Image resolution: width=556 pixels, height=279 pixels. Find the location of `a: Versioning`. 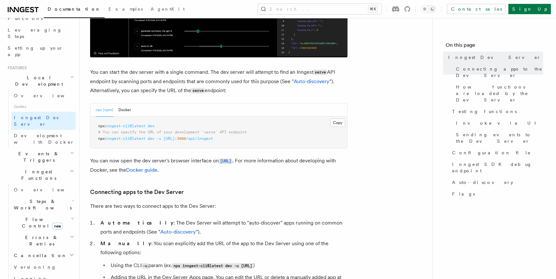

a: Versioning is located at coordinates (43, 267).